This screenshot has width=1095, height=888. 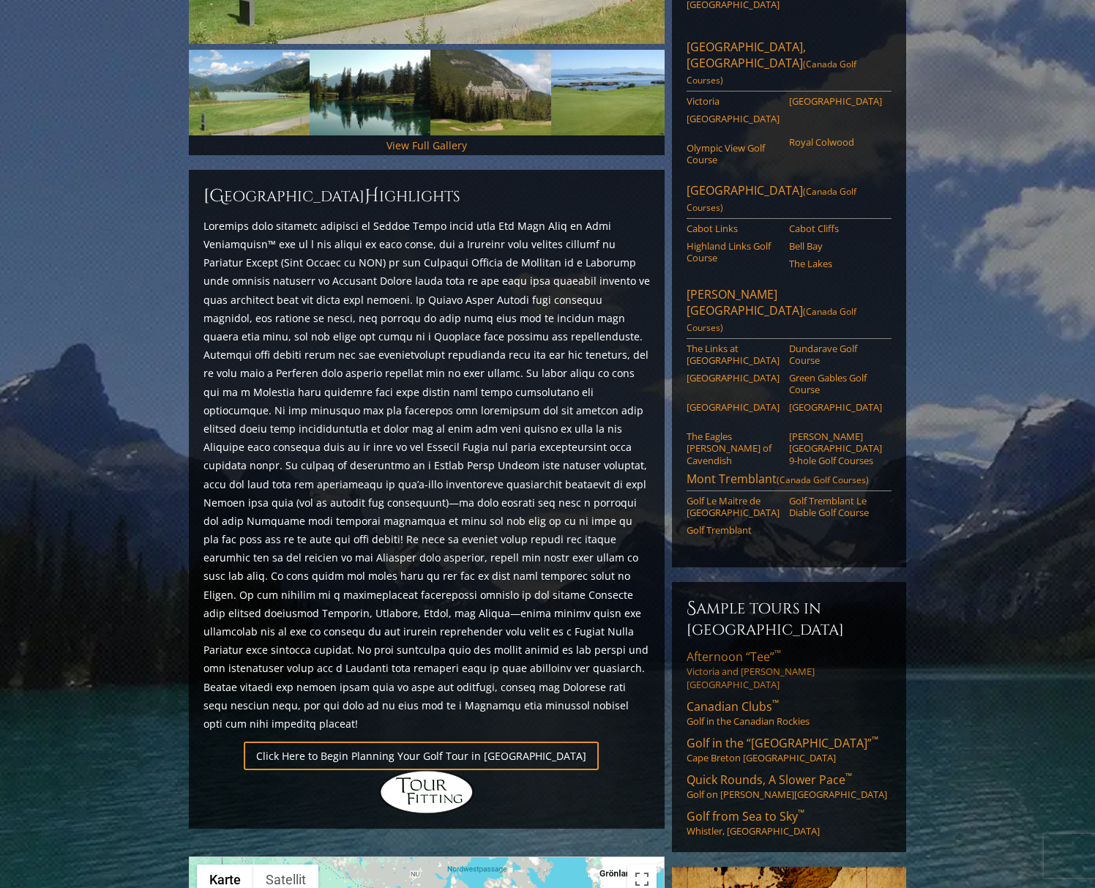 What do you see at coordinates (789, 713) in the screenshot?
I see `a: Canadian Clubs™Golf in the Canadian Rockies` at bounding box center [789, 713].